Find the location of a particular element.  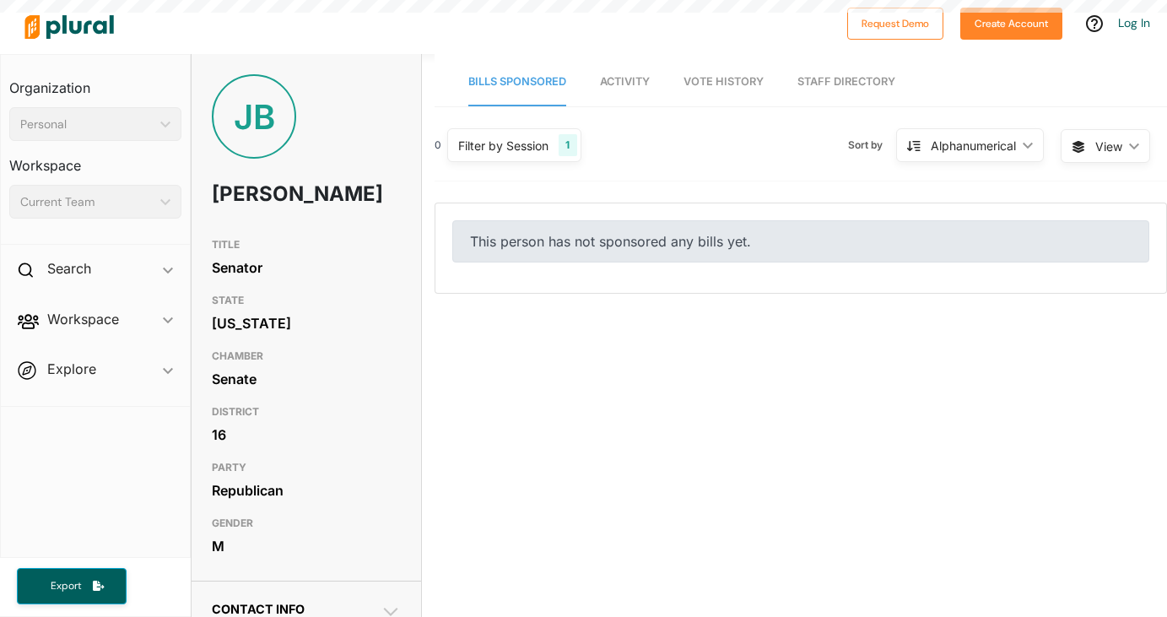

h3: STATE is located at coordinates (306, 300).